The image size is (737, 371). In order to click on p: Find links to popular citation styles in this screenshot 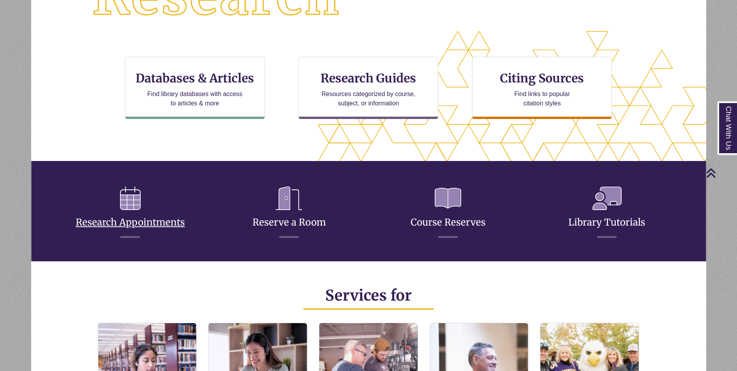, I will do `click(542, 99)`.